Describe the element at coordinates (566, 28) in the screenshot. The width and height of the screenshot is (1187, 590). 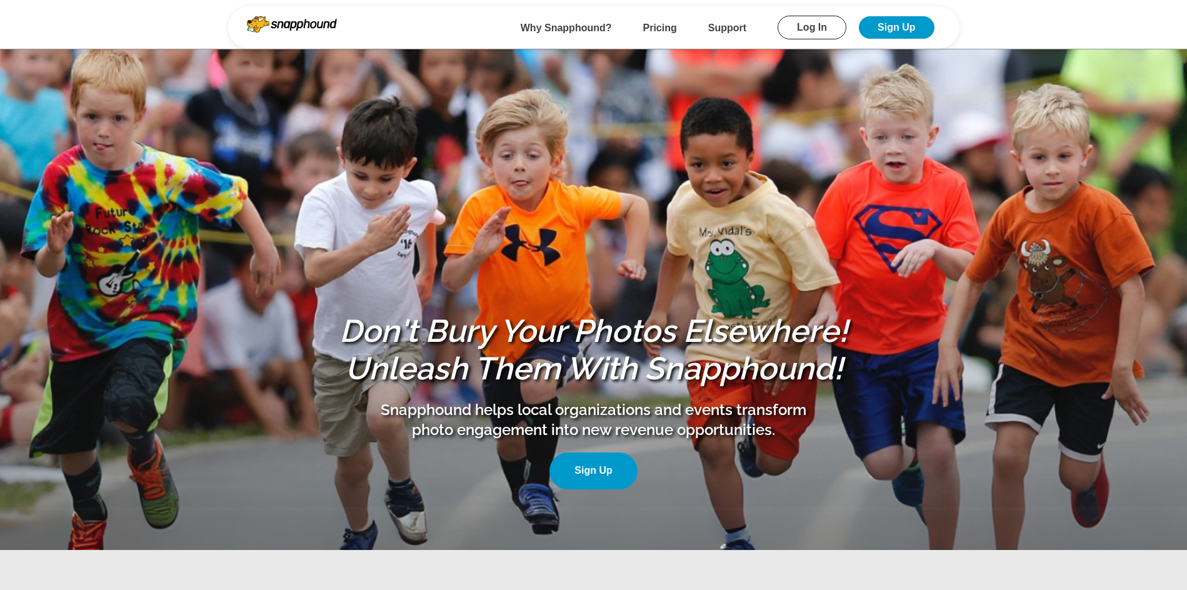
I see `b: Why Snapphound?` at that location.